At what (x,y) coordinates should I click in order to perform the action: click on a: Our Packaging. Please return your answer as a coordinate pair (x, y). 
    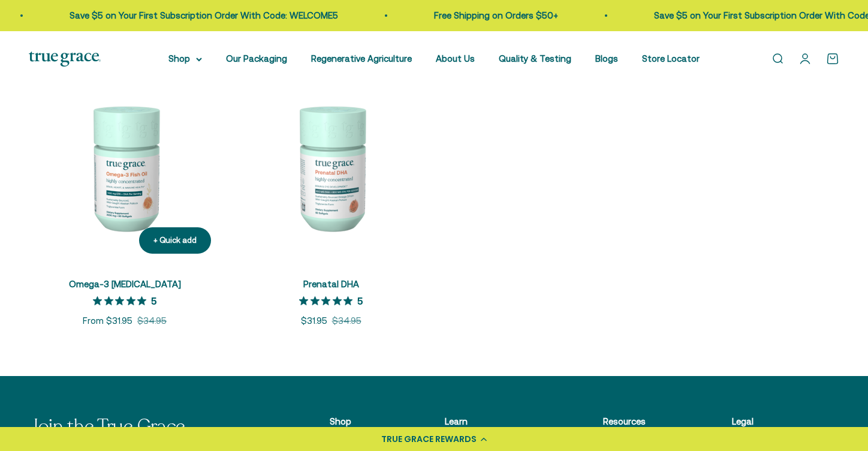
    Looking at the image, I should click on (256, 58).